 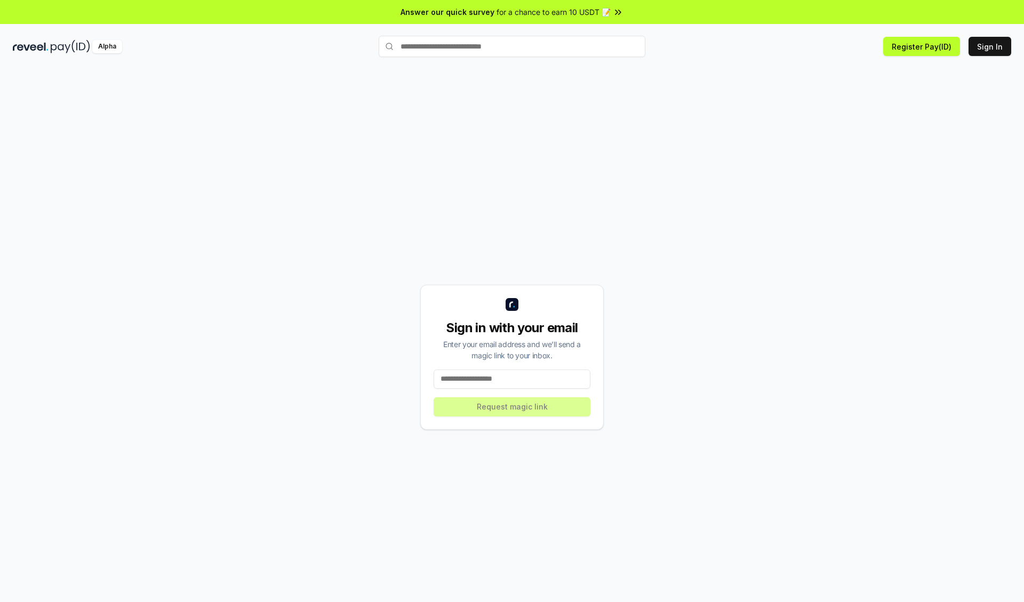 I want to click on div: Alpha, so click(x=107, y=46).